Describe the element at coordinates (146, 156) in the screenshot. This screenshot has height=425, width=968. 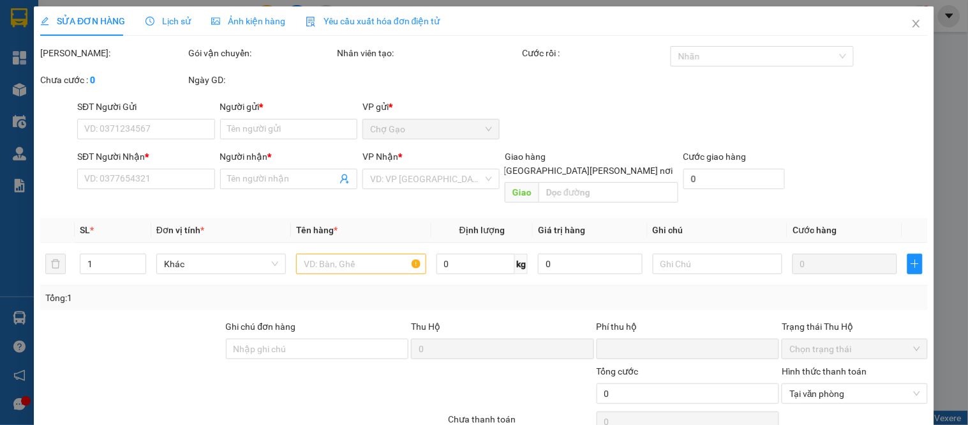
I see `div: SĐT Người Nhận` at that location.